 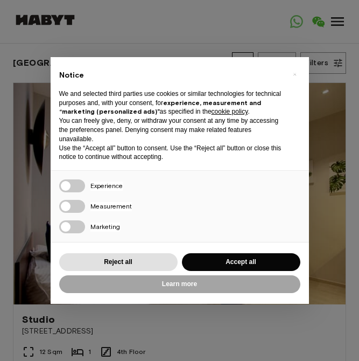 I want to click on p: You can freely give, deny, or withdraw your consent at any time by accessing the preferences pane..., so click(x=171, y=130).